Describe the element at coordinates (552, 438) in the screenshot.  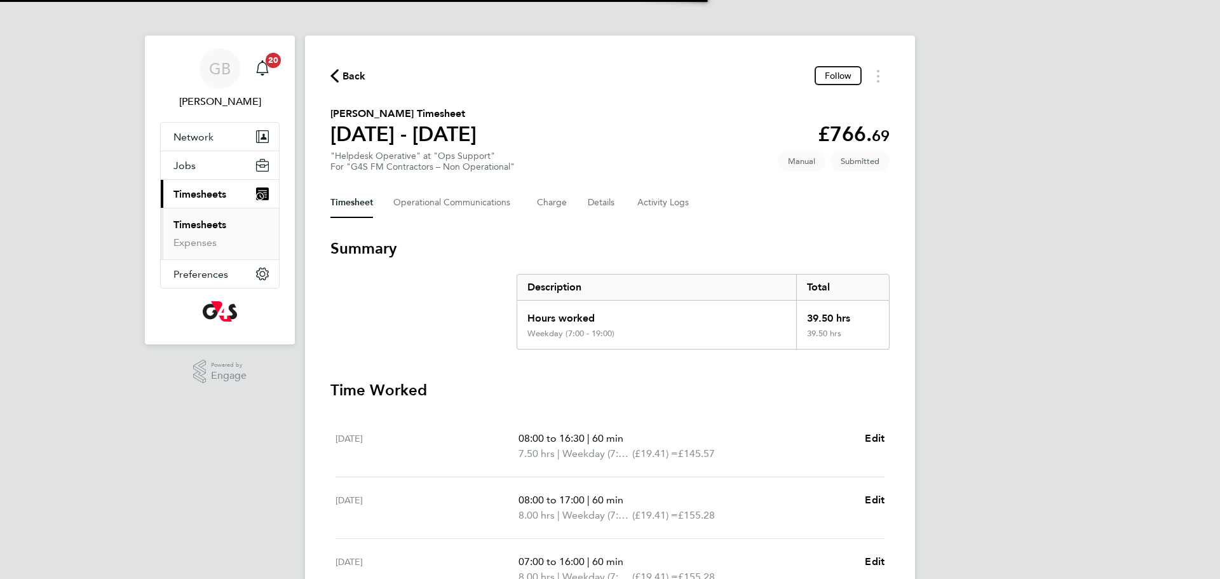
I see `span: 08:00 to 16:30` at that location.